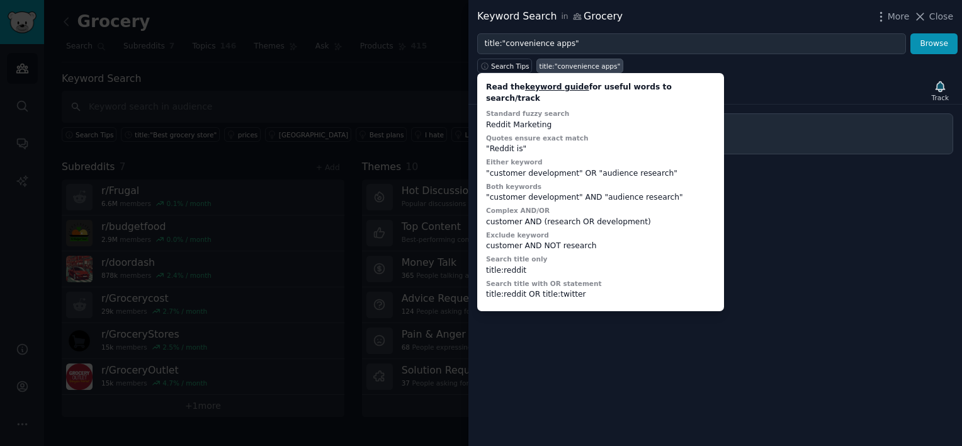 This screenshot has height=446, width=962. Describe the element at coordinates (537, 138) in the screenshot. I see `label: Quotes ensure exact match` at that location.